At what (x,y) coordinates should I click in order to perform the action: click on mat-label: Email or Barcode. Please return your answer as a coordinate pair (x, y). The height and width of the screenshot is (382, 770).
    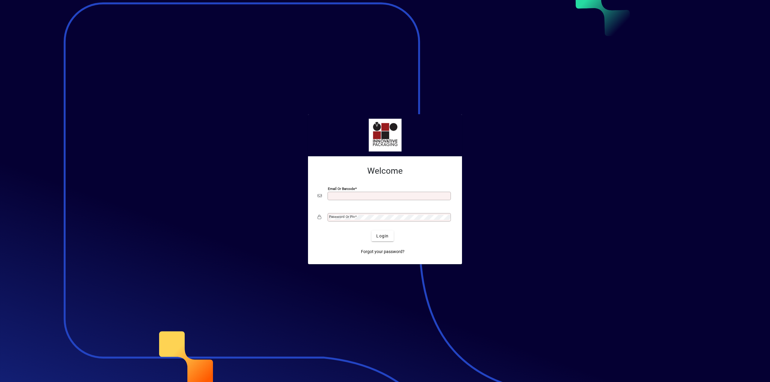
    Looking at the image, I should click on (342, 189).